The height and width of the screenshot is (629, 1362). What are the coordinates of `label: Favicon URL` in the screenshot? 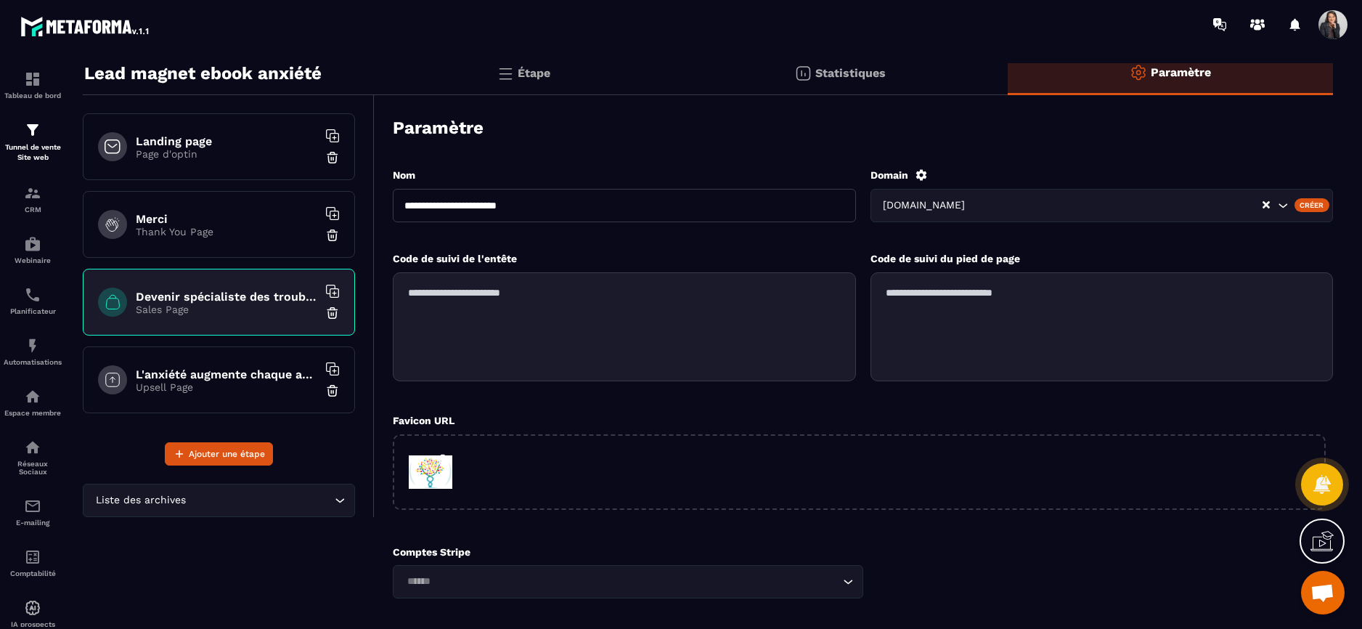 It's located at (423, 420).